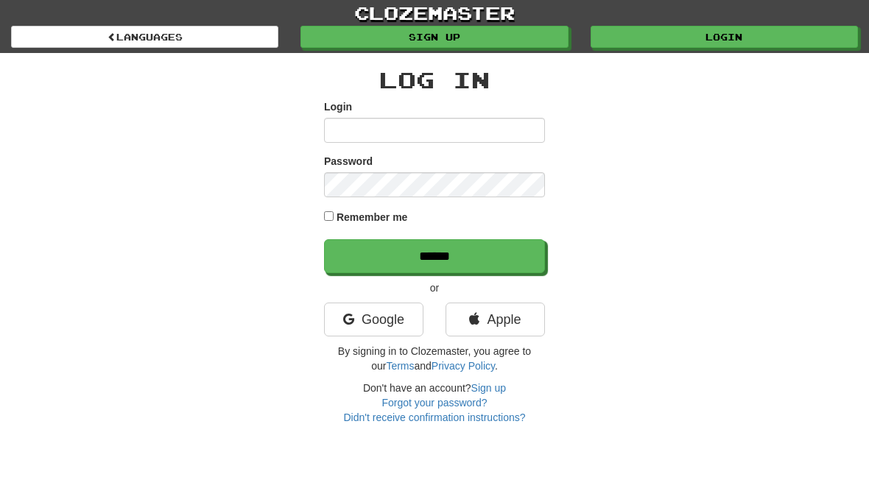 This screenshot has width=869, height=491. Describe the element at coordinates (724, 37) in the screenshot. I see `a: Login` at that location.